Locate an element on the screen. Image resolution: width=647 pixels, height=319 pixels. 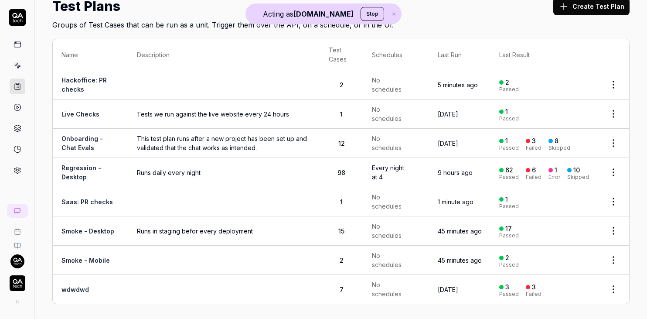
div: 6 is located at coordinates (533, 170).